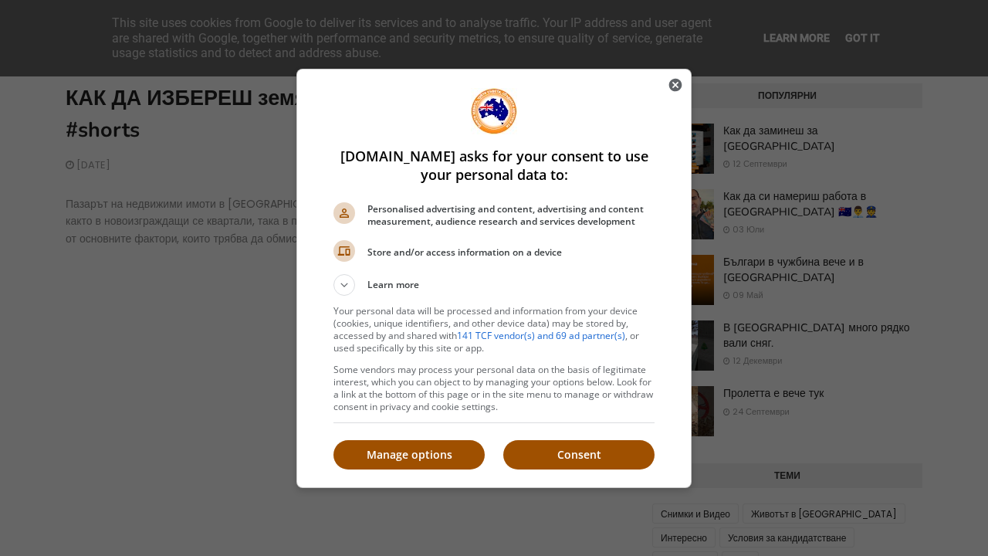  Describe the element at coordinates (579, 455) in the screenshot. I see `button: Consent` at that location.